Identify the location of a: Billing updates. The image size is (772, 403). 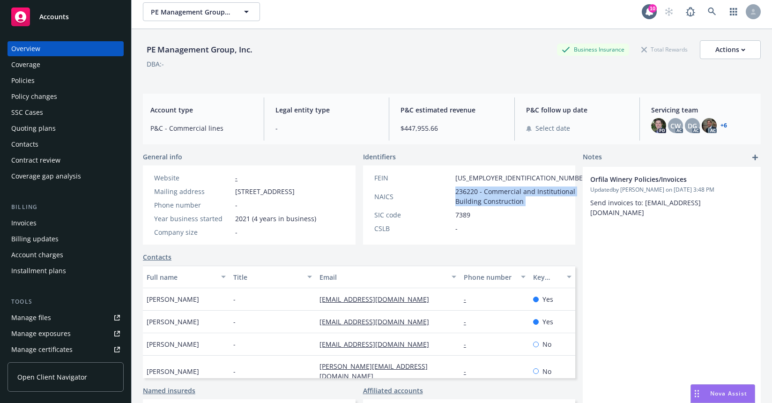
(66, 239).